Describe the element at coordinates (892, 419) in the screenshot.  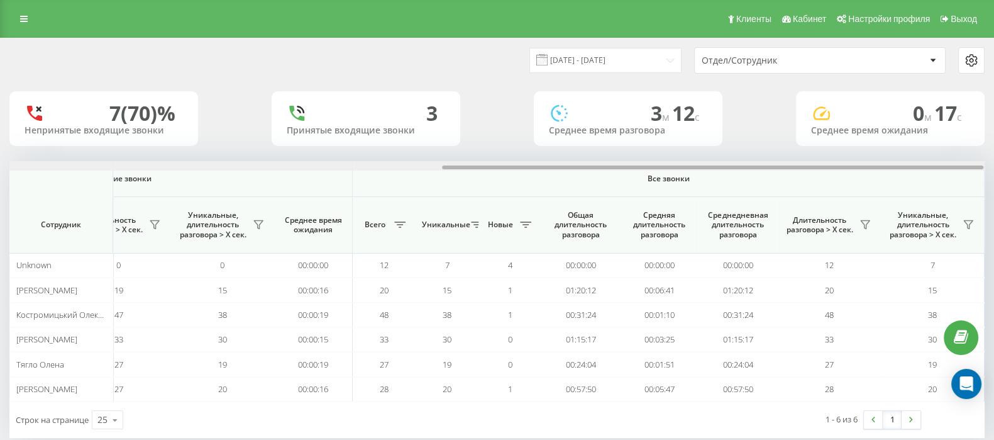
I see `a: 1` at that location.